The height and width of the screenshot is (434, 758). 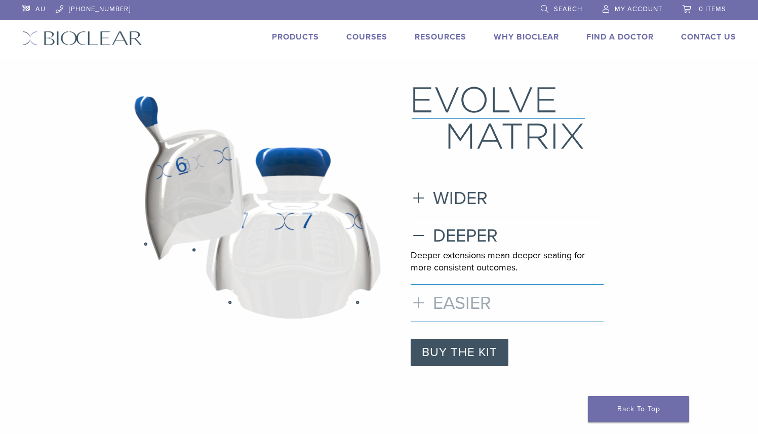 What do you see at coordinates (507, 261) in the screenshot?
I see `p: Deeper extensions mean deeper seating for more consistent outcomes.` at bounding box center [507, 261].